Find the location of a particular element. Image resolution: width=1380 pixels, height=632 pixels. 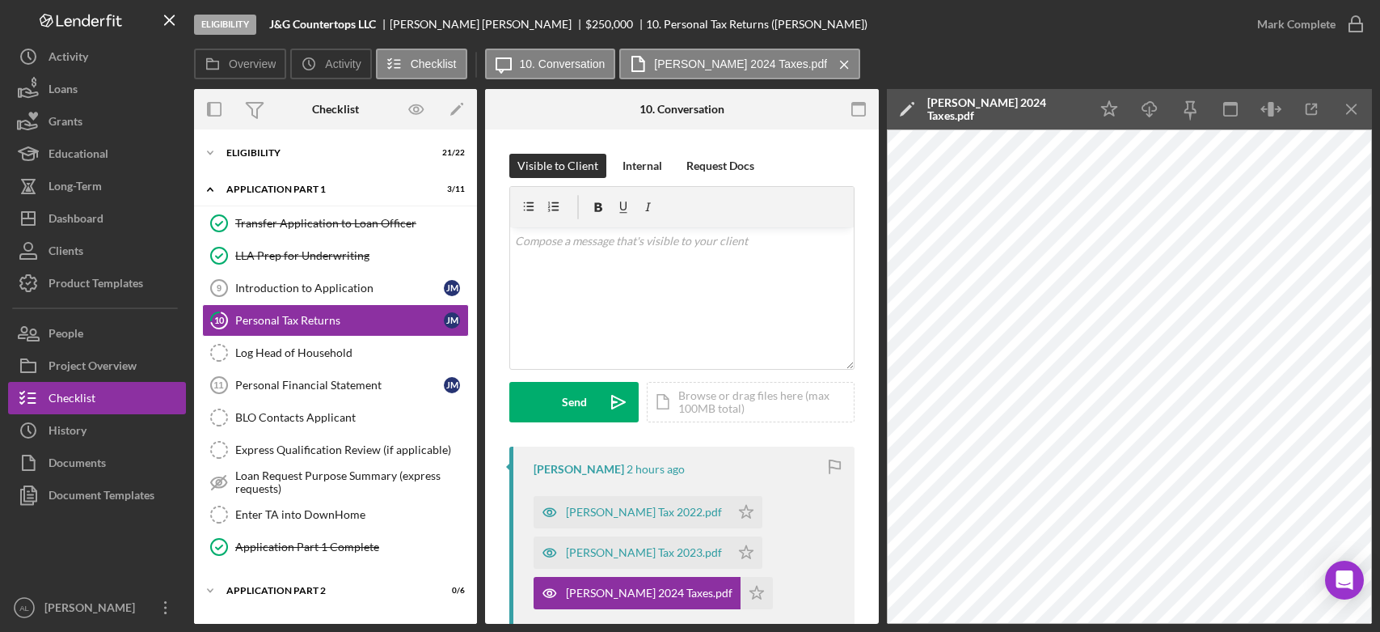

a: History is located at coordinates (97, 430).